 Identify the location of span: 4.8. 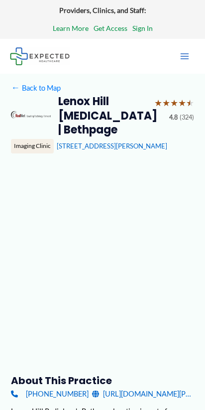
(174, 118).